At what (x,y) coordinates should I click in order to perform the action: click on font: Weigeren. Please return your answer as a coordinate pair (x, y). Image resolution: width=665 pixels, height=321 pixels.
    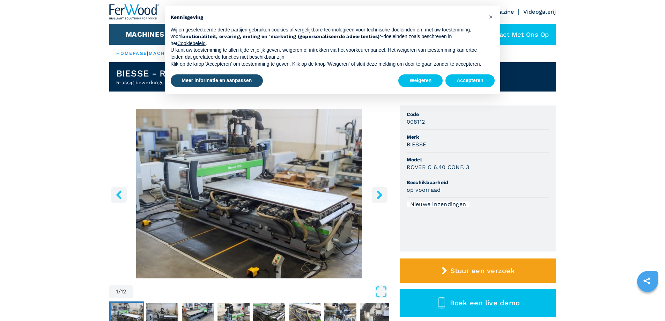
    Looking at the image, I should click on (420, 80).